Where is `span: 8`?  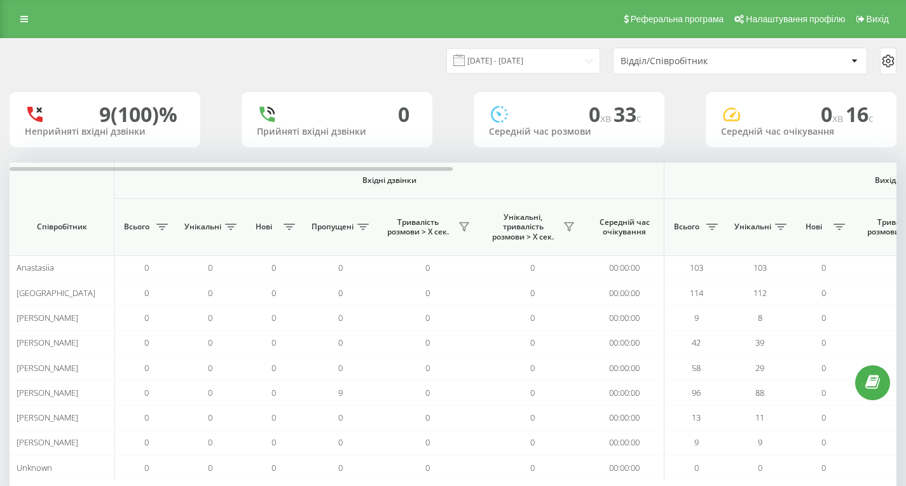
span: 8 is located at coordinates (760, 318).